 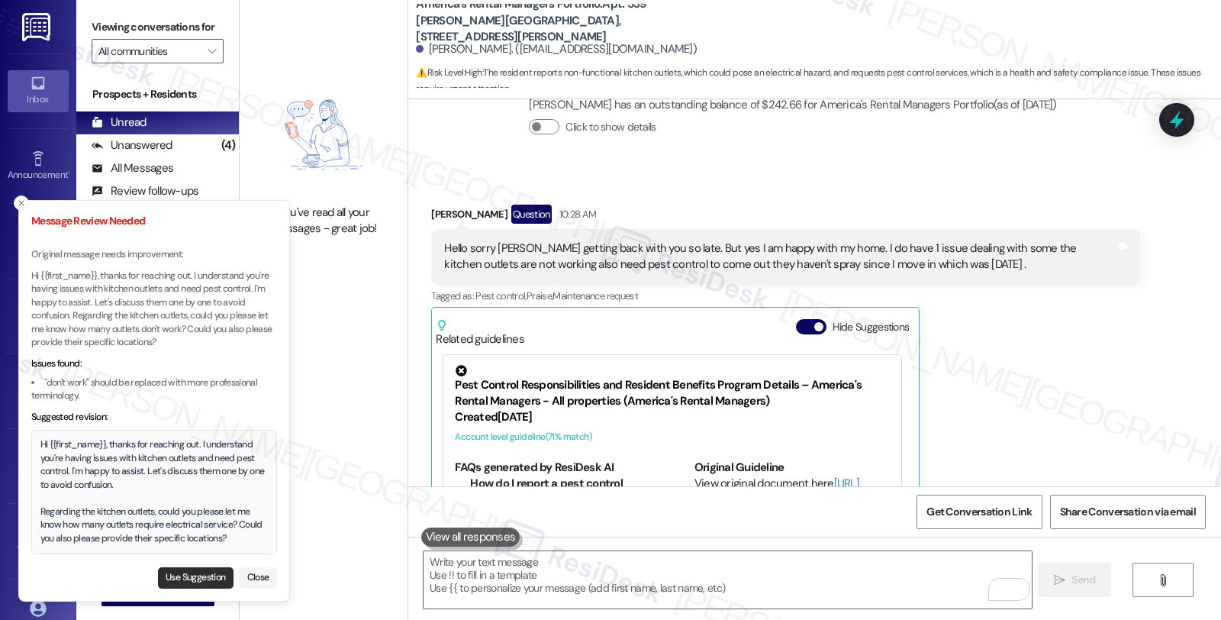 I want to click on p: Original message needs improvement:, so click(x=154, y=255).